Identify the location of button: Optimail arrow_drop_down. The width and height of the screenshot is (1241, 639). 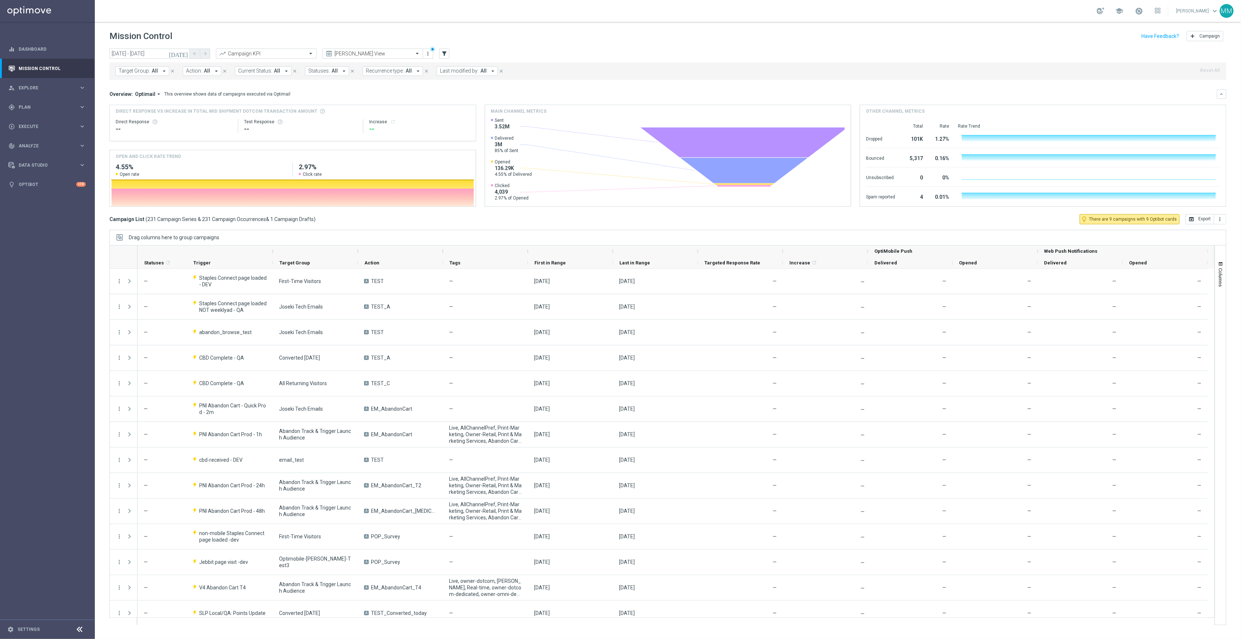
(149, 94).